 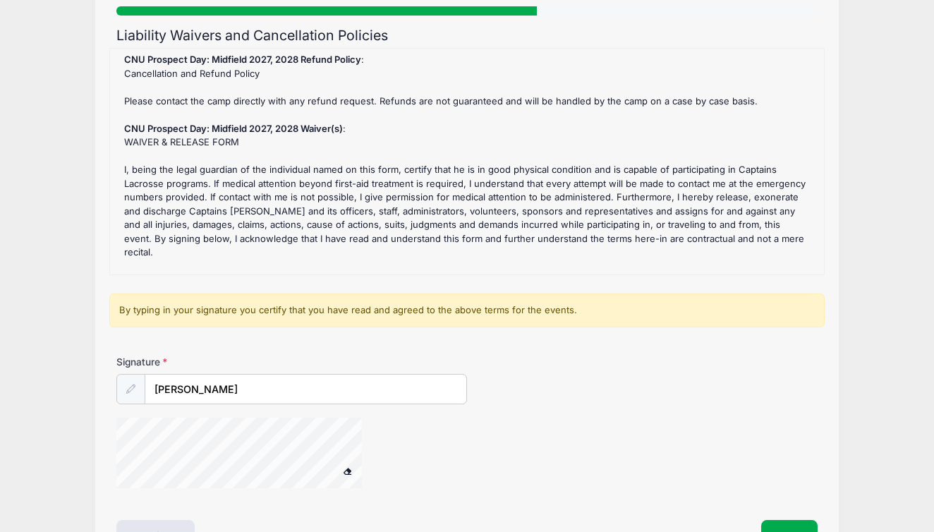 I want to click on label: Signature, so click(x=204, y=362).